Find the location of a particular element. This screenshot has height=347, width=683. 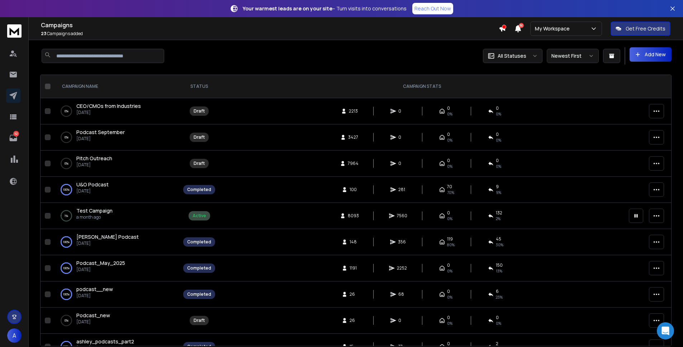

span: Pitch Outreach is located at coordinates (94, 158).